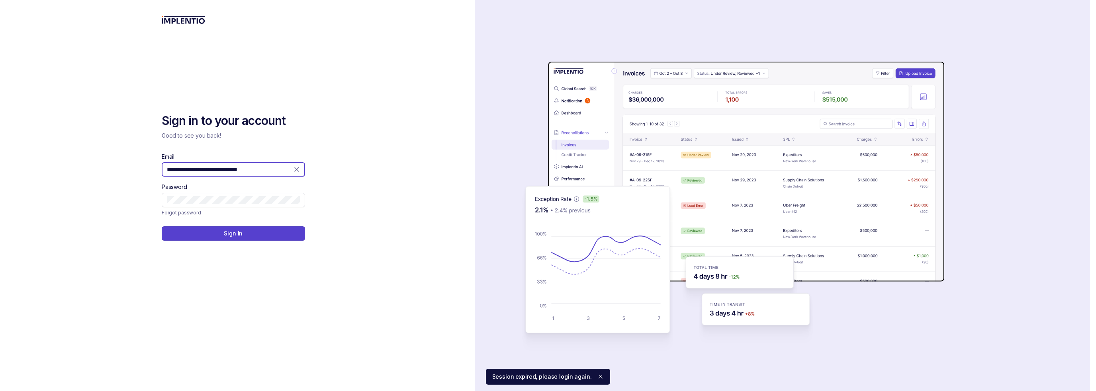 Image resolution: width=1096 pixels, height=391 pixels. What do you see at coordinates (542, 377) in the screenshot?
I see `p: Session expired, please login again.` at bounding box center [542, 377].